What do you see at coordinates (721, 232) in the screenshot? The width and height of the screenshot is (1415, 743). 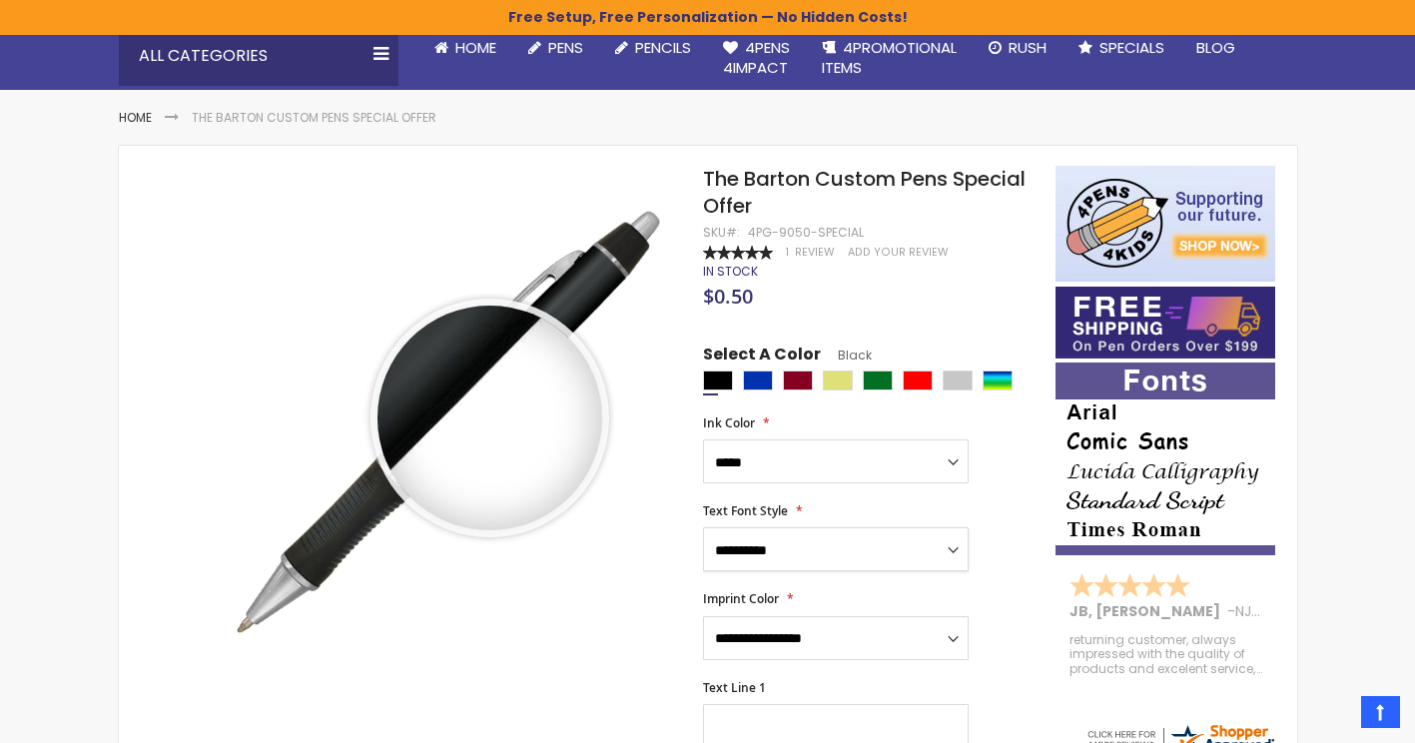 I see `strong: SKU` at bounding box center [721, 232].